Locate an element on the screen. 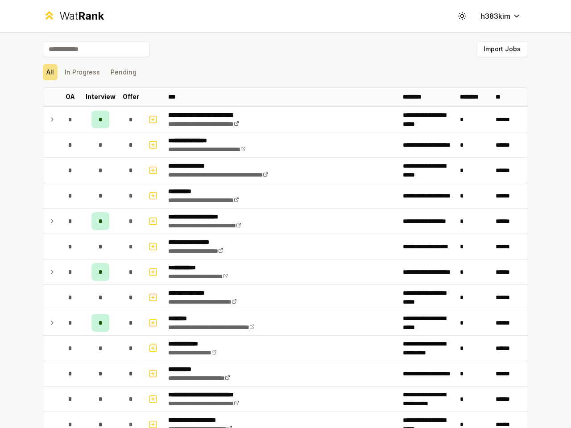 The height and width of the screenshot is (428, 571). button: h383kim is located at coordinates (501, 16).